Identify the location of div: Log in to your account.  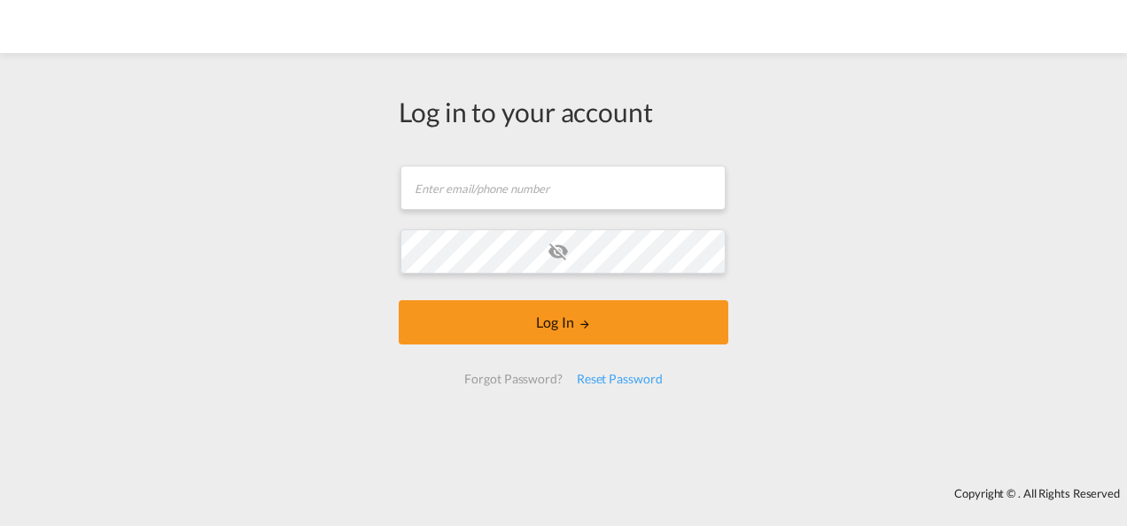
(563, 112).